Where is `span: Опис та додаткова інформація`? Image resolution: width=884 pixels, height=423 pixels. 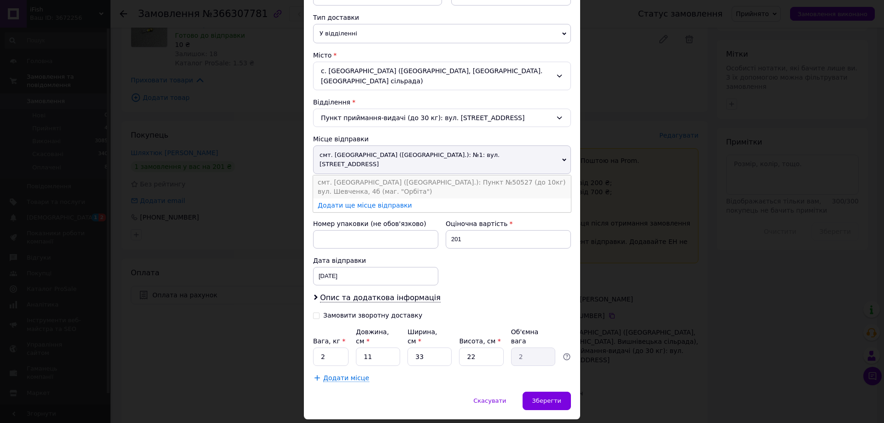
span: Опис та додаткова інформація is located at coordinates (380, 298).